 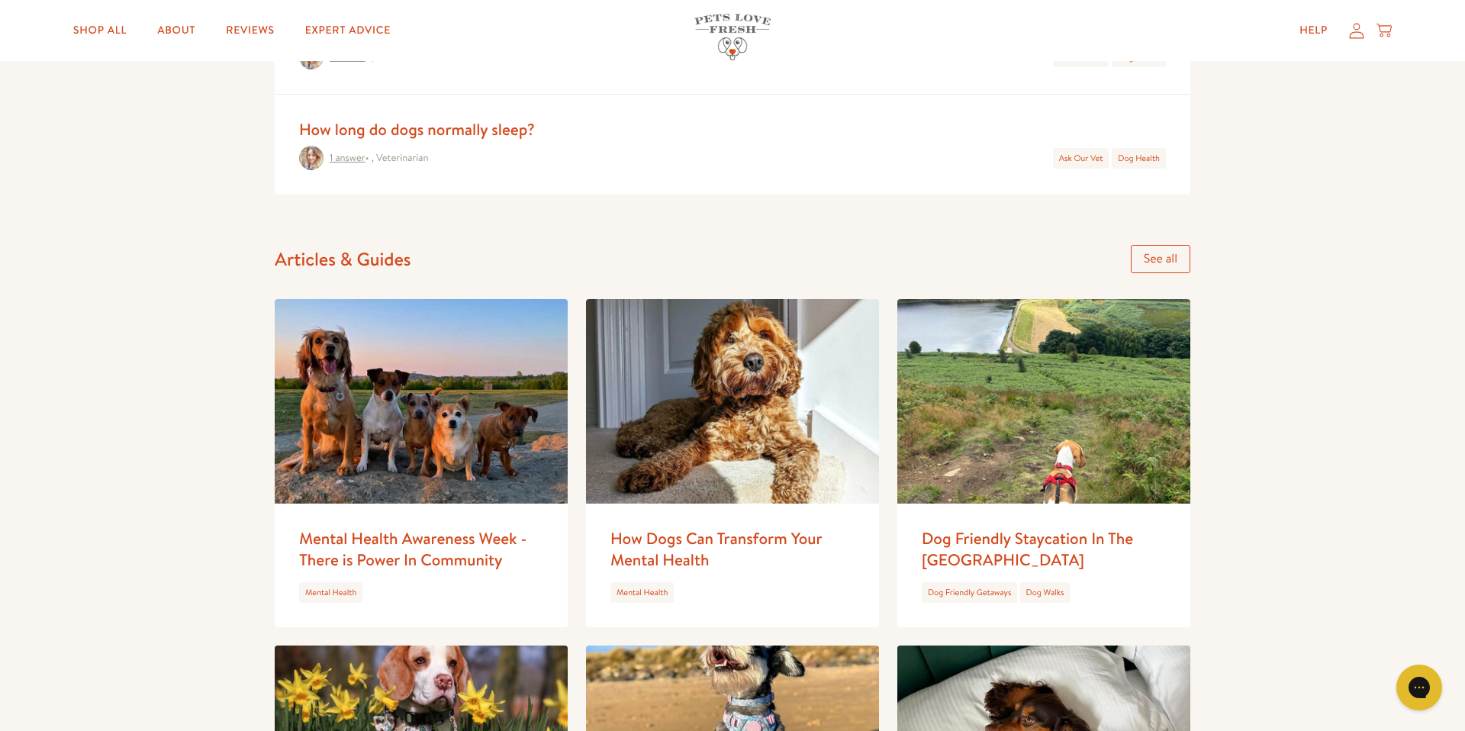 I want to click on a: Help, so click(x=1313, y=31).